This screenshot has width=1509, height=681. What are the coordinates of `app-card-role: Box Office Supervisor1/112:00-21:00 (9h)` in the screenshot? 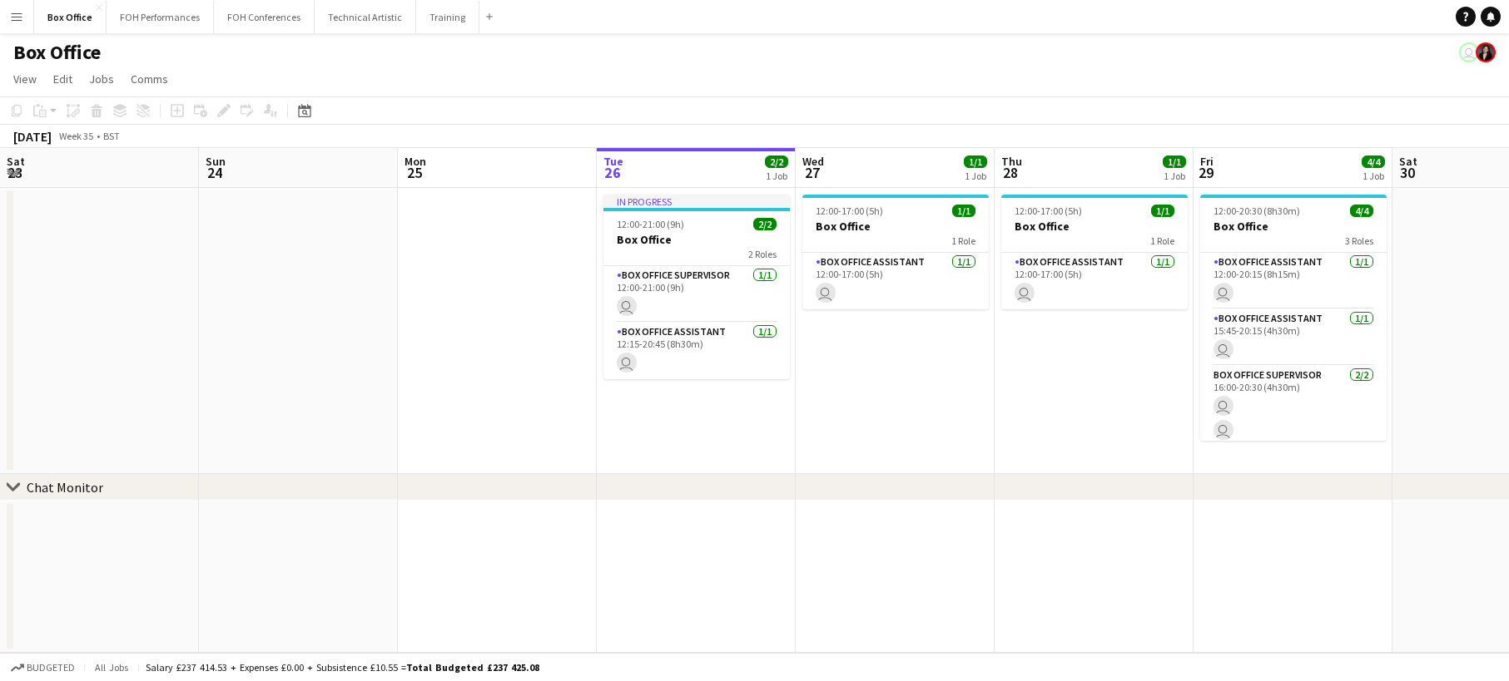 It's located at (696, 295).